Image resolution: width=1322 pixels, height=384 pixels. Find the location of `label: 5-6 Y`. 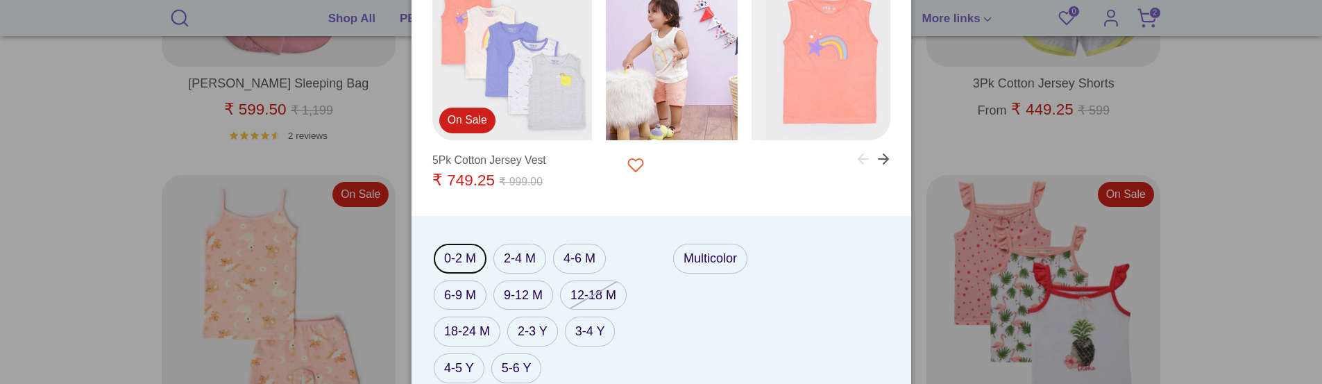

label: 5-6 Y is located at coordinates (516, 368).